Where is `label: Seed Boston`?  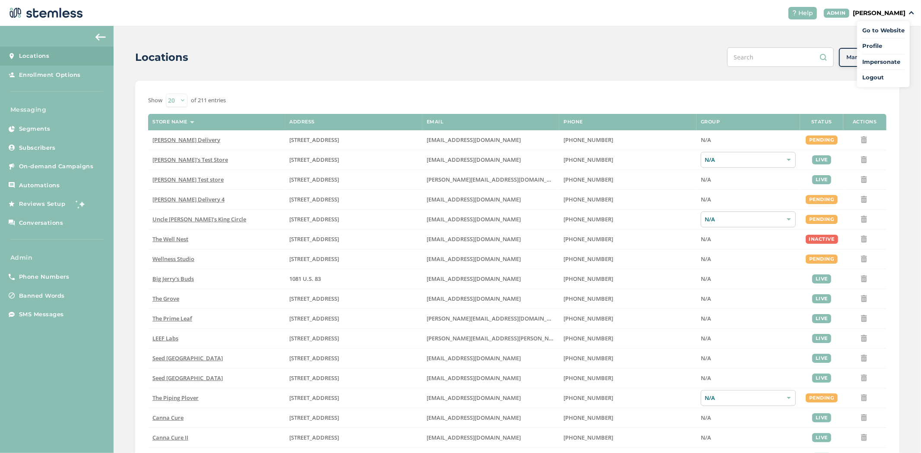
label: Seed Boston is located at coordinates (216, 378).